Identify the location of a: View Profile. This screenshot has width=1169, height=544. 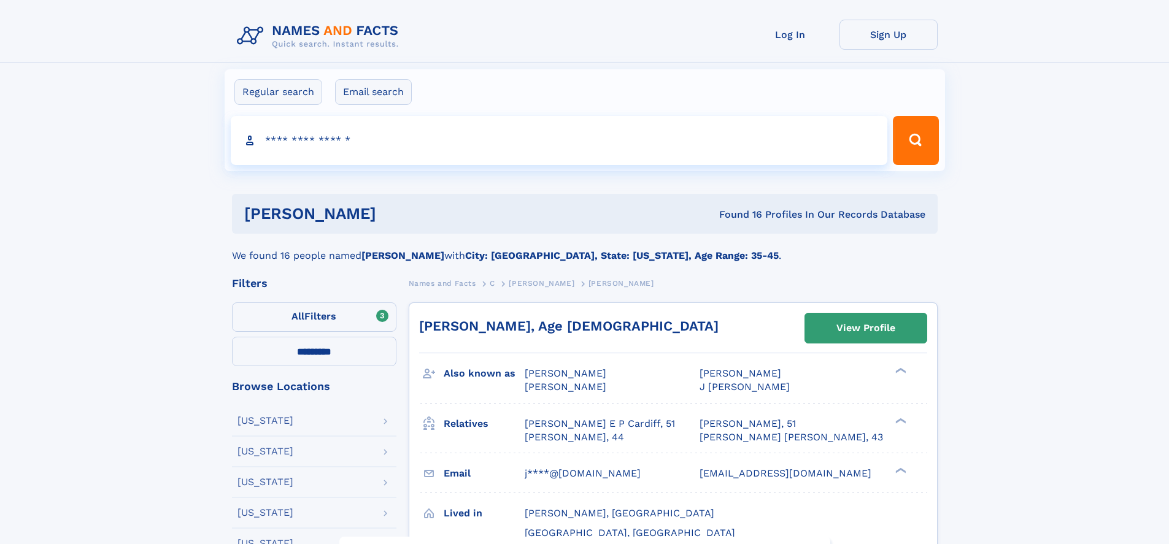
(866, 328).